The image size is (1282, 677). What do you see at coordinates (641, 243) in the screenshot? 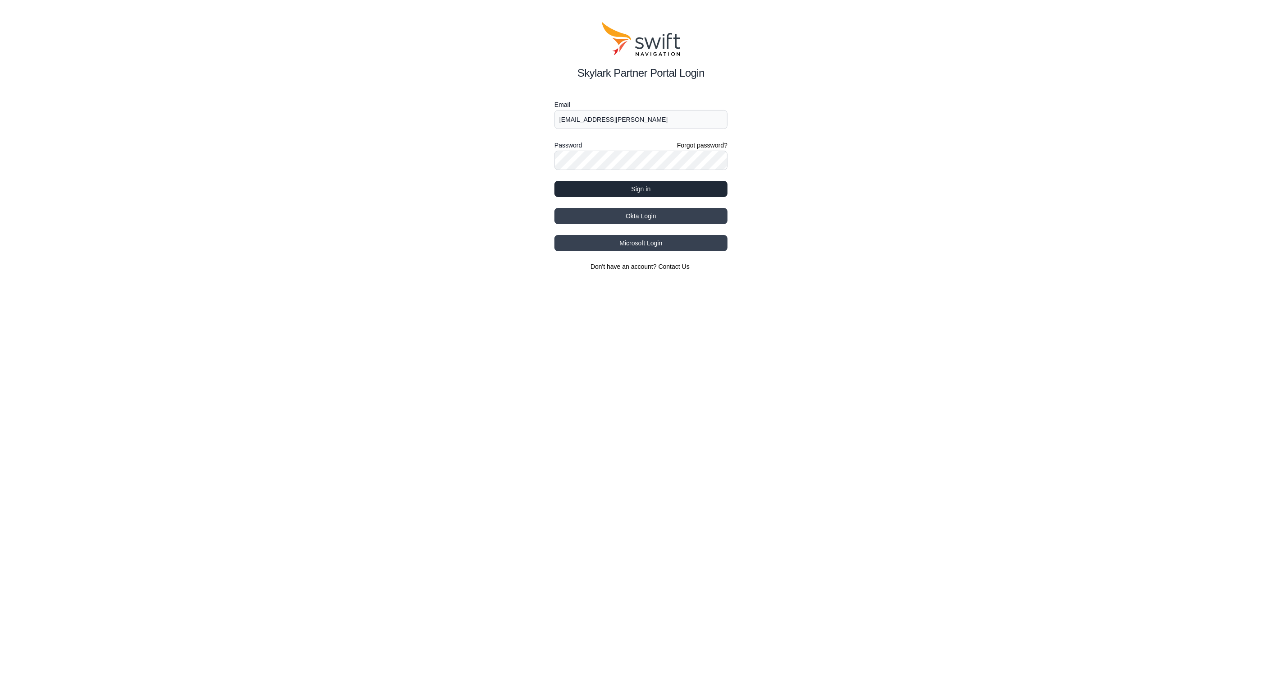
I see `button: Microsoft Login` at bounding box center [641, 243].